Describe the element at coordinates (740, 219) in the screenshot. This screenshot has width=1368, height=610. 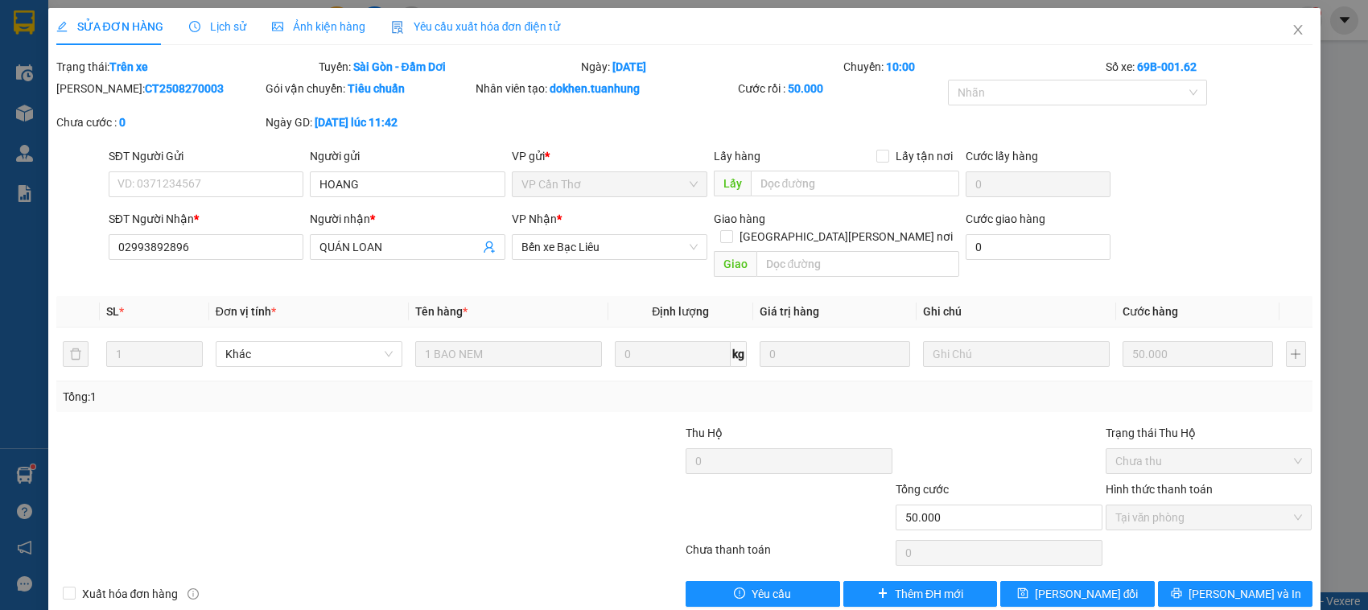
I see `span: Giao hàng` at that location.